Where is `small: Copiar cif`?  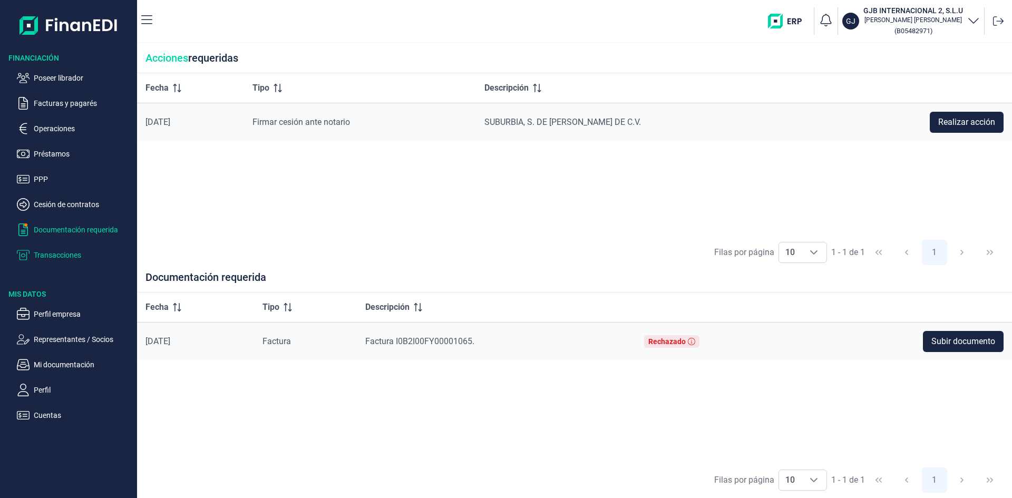 small: Copiar cif is located at coordinates (913, 31).